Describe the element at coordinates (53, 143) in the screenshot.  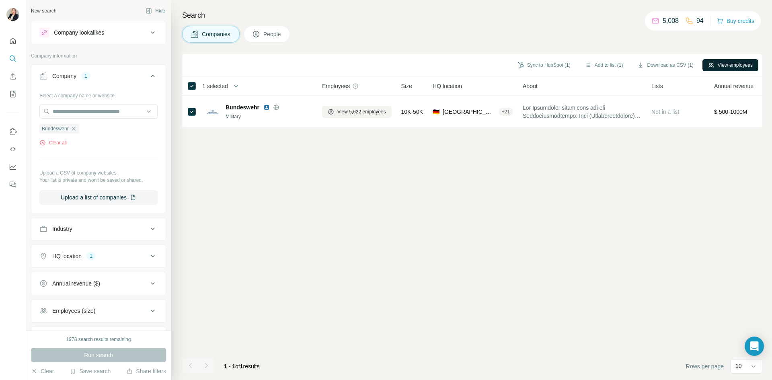
I see `button: Clear all` at that location.